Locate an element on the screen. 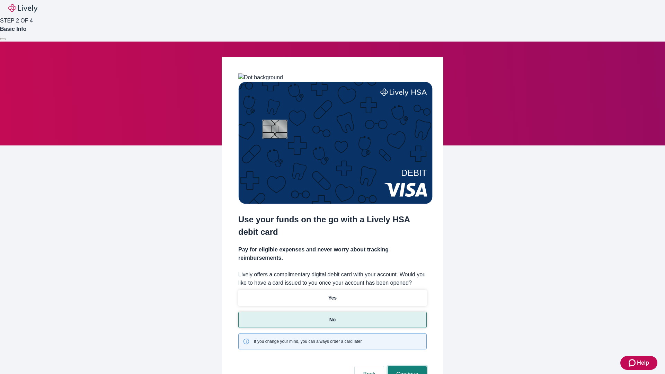  p: Yes is located at coordinates (332, 298).